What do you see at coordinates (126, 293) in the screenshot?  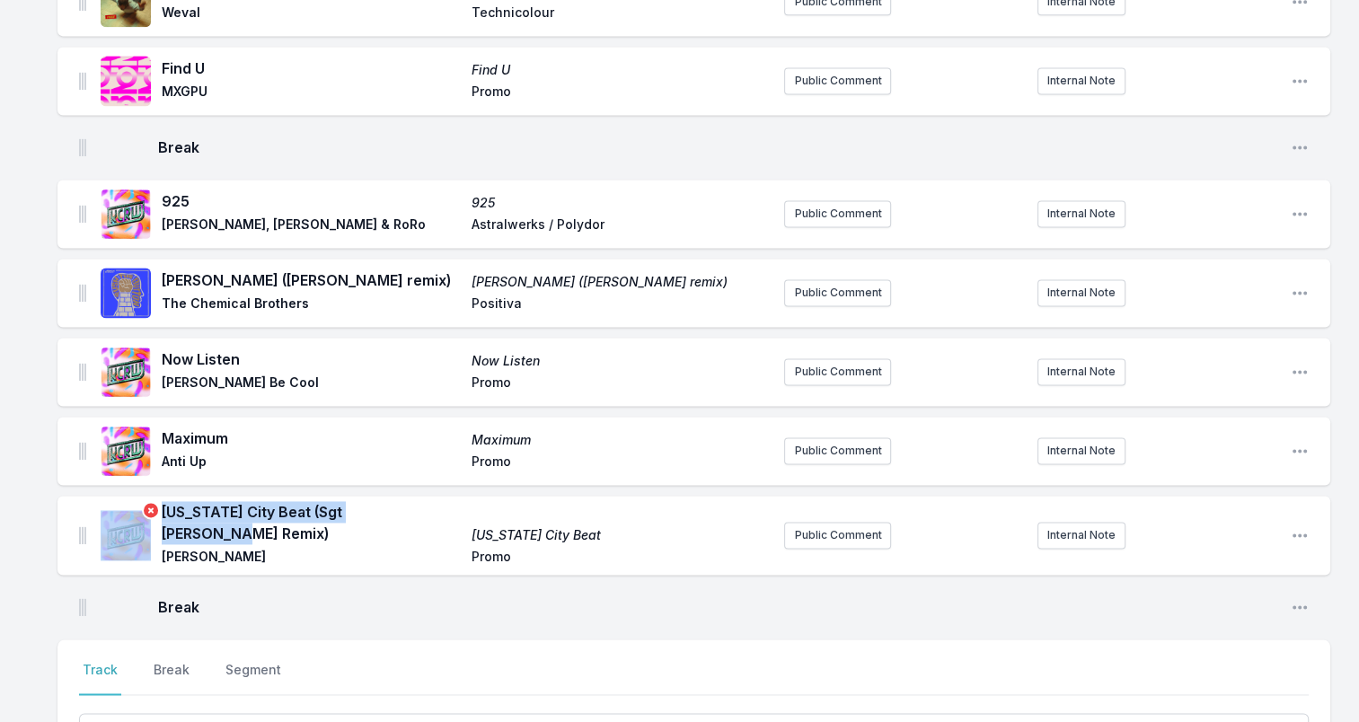 I see `img: Galvanize (Chris Lake remix)` at bounding box center [126, 293].